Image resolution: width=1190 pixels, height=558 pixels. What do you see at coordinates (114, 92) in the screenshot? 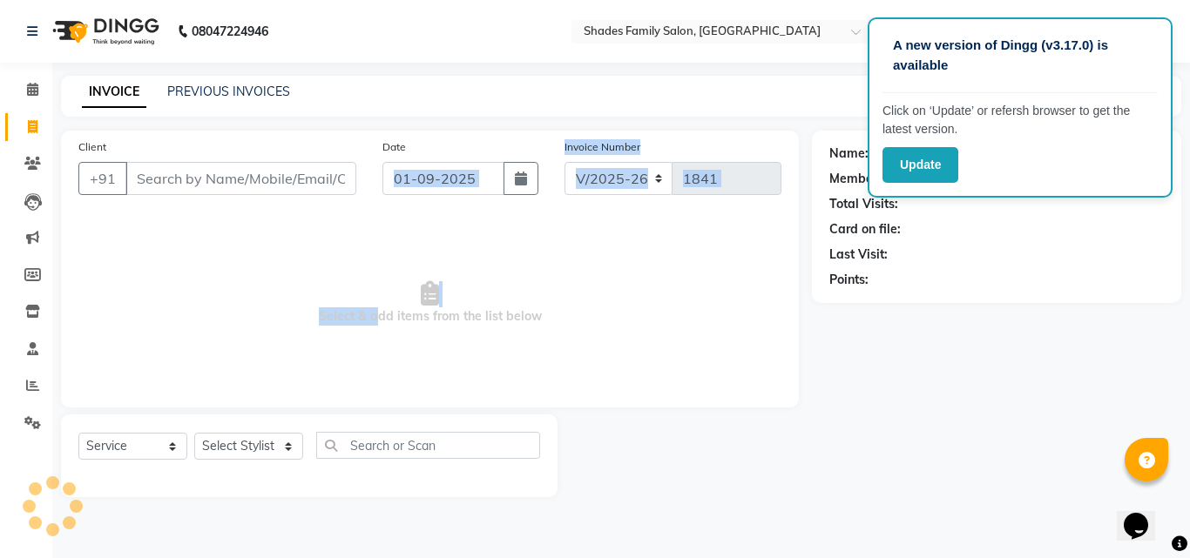
I see `a: INVOICE` at bounding box center [114, 92].